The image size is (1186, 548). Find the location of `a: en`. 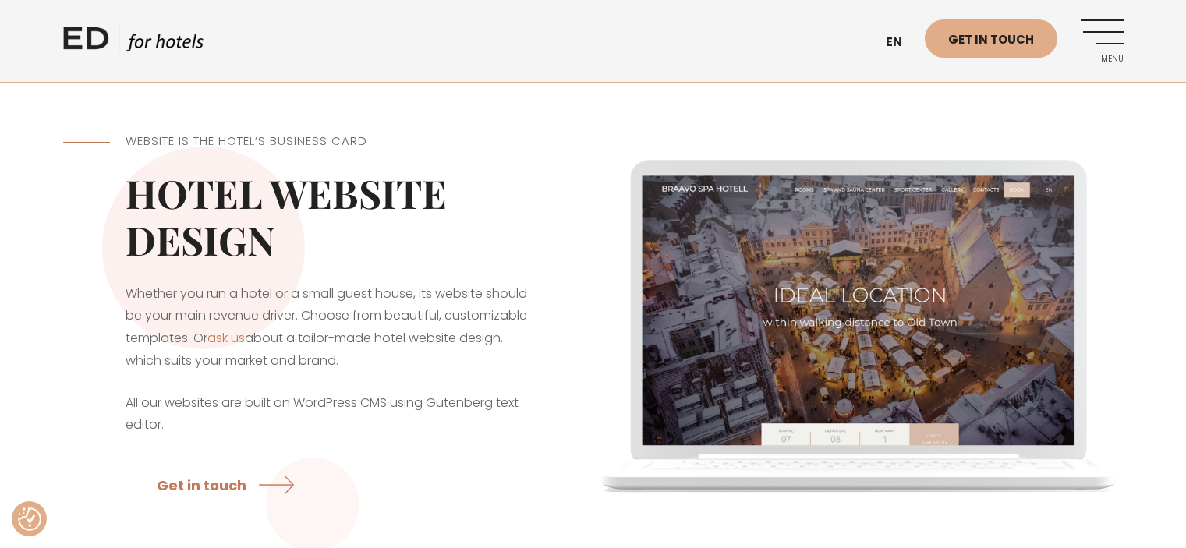

a: en is located at coordinates (901, 42).